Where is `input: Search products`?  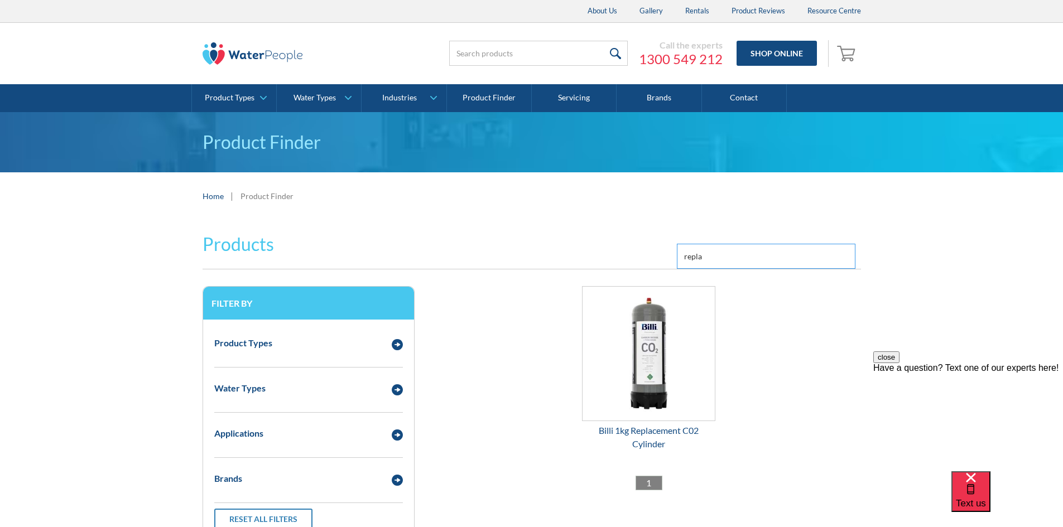
input: Search products is located at coordinates (539, 53).